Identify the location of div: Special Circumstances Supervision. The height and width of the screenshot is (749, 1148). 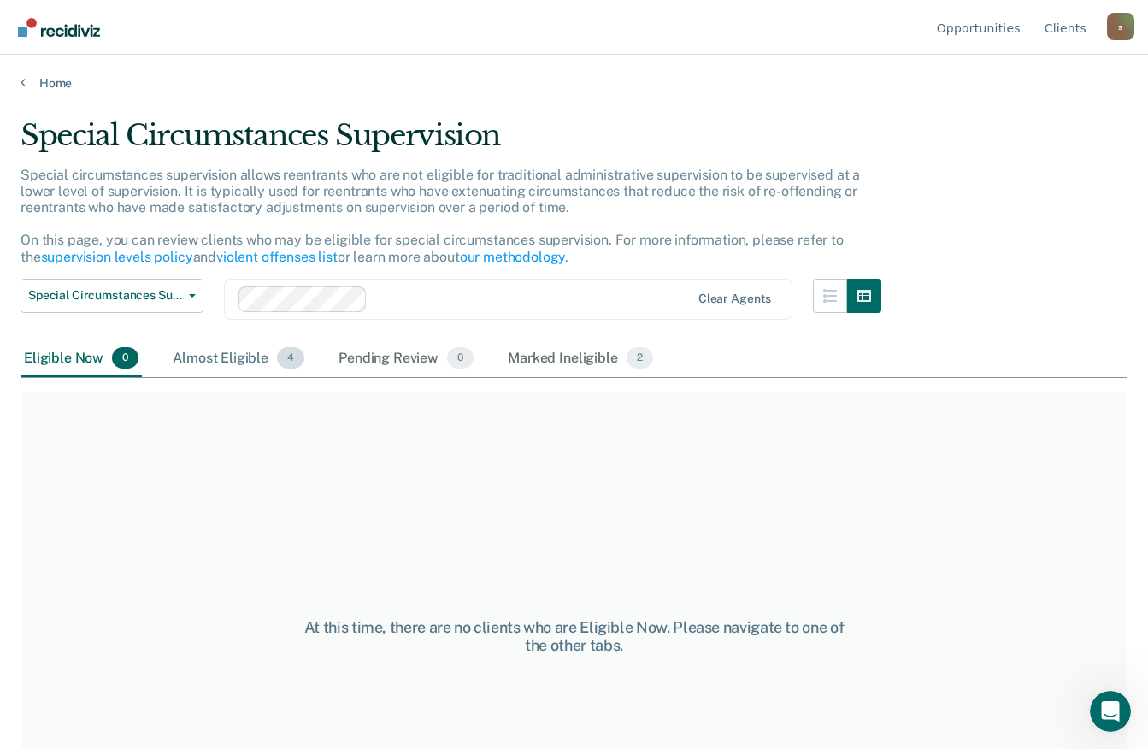
(450, 142).